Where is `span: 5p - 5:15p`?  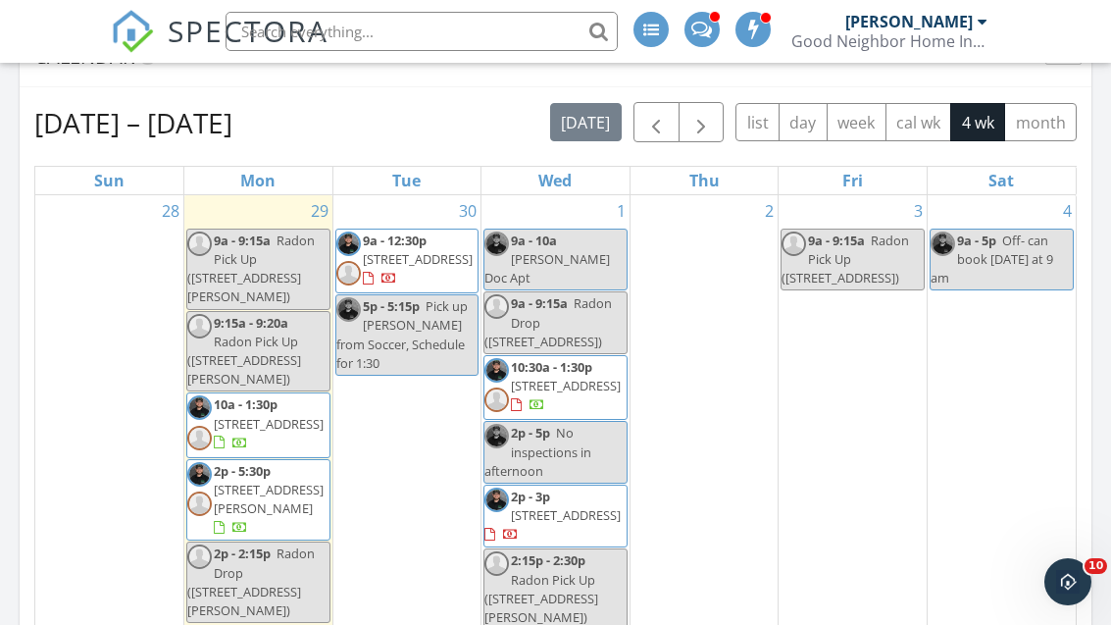
span: 5p - 5:15p is located at coordinates (391, 306).